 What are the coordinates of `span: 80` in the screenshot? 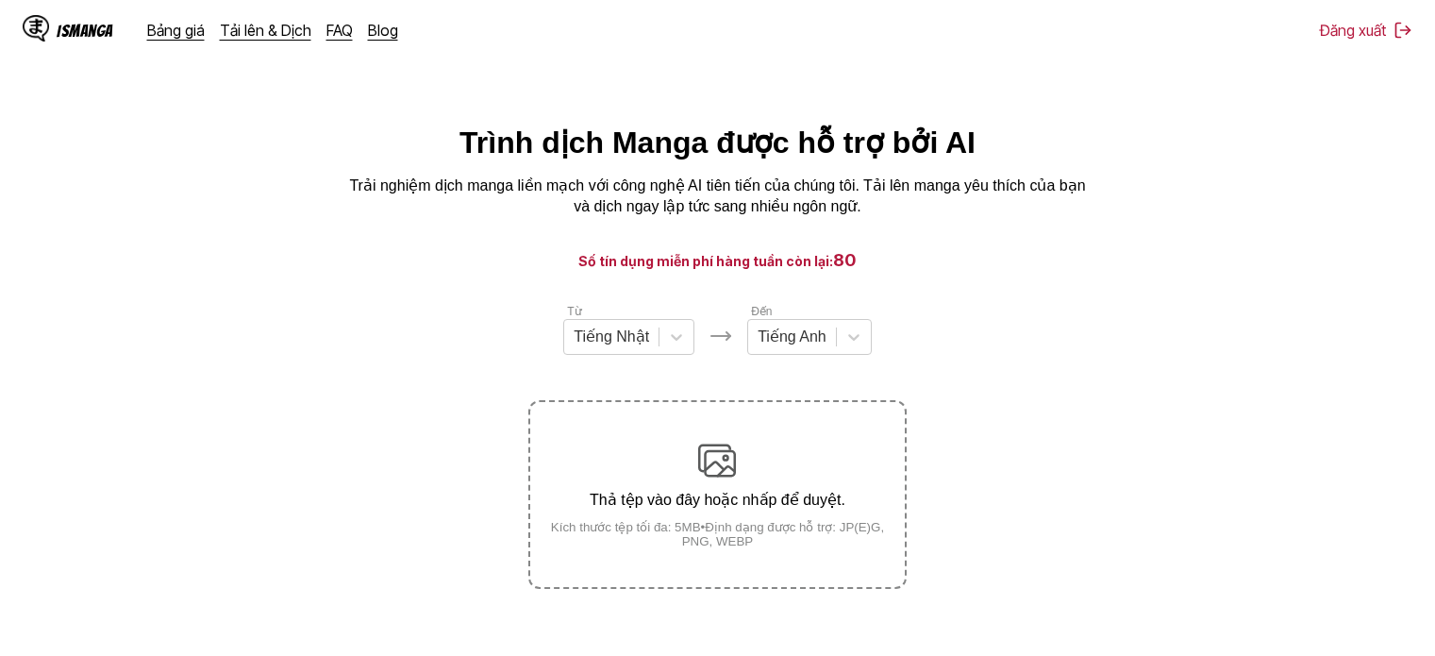 It's located at (845, 259).